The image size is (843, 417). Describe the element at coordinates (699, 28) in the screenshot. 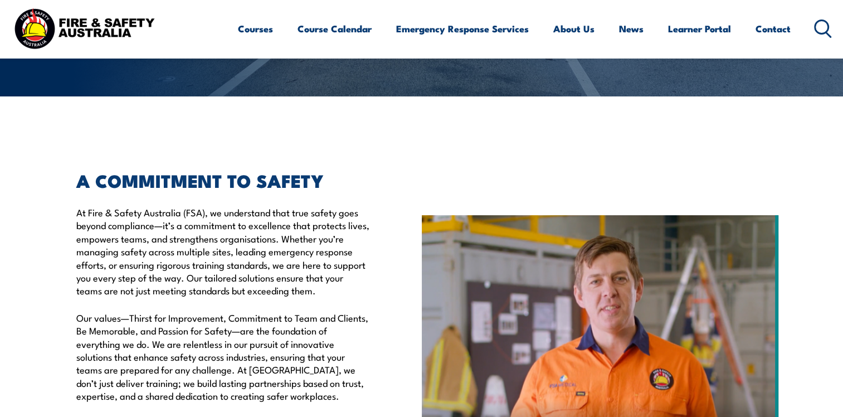

I see `a: Learner Portal` at that location.